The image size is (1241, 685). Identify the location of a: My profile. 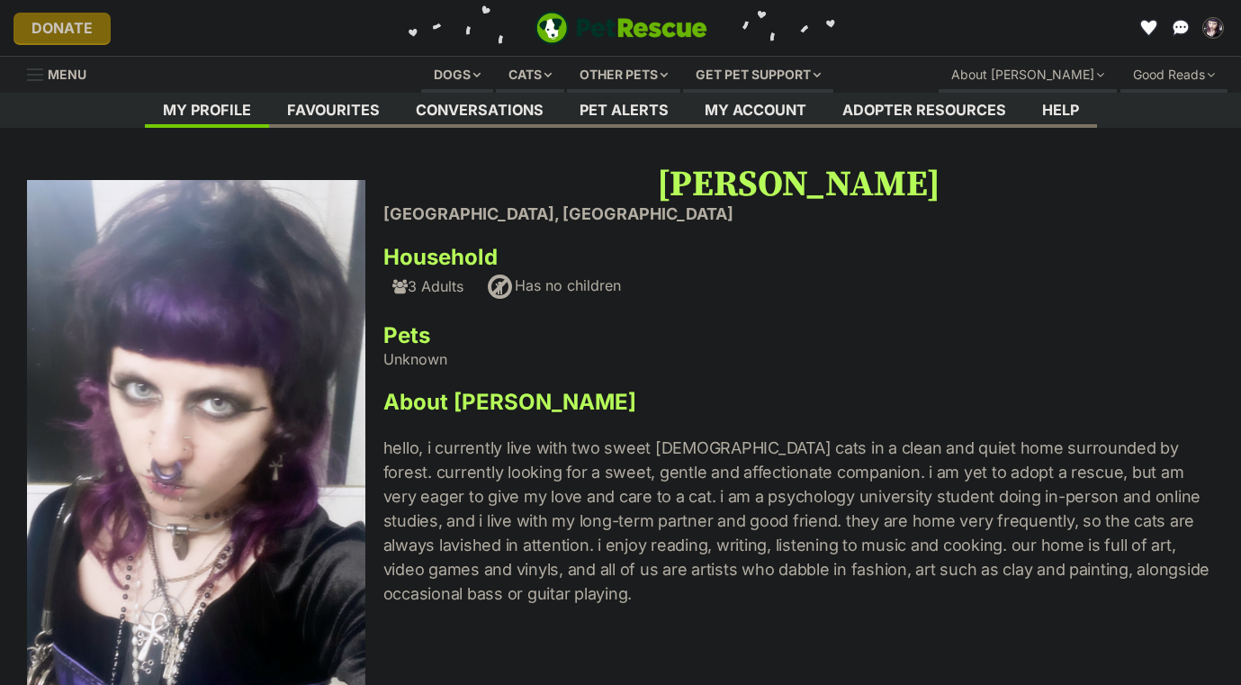
(207, 110).